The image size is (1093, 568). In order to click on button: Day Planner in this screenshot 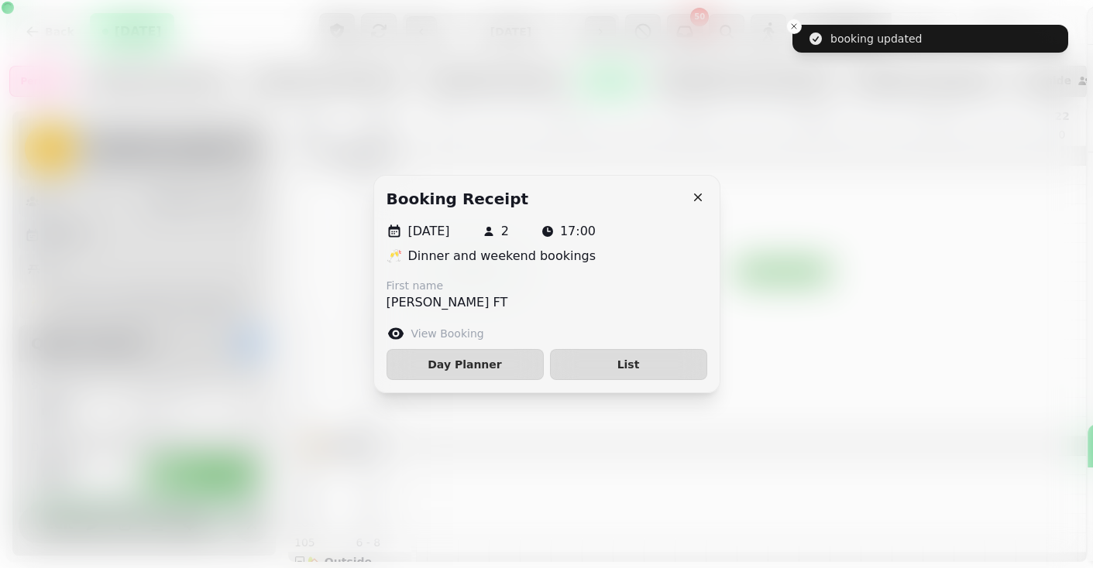, I will do `click(465, 365)`.